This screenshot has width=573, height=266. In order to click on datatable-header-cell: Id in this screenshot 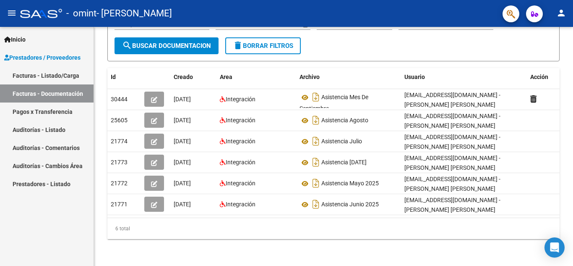, I will do `click(124, 77)`.